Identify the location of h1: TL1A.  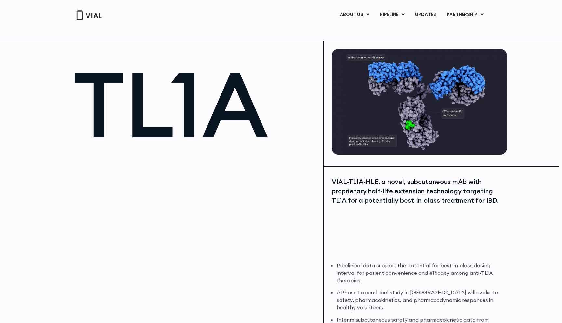
(195, 104).